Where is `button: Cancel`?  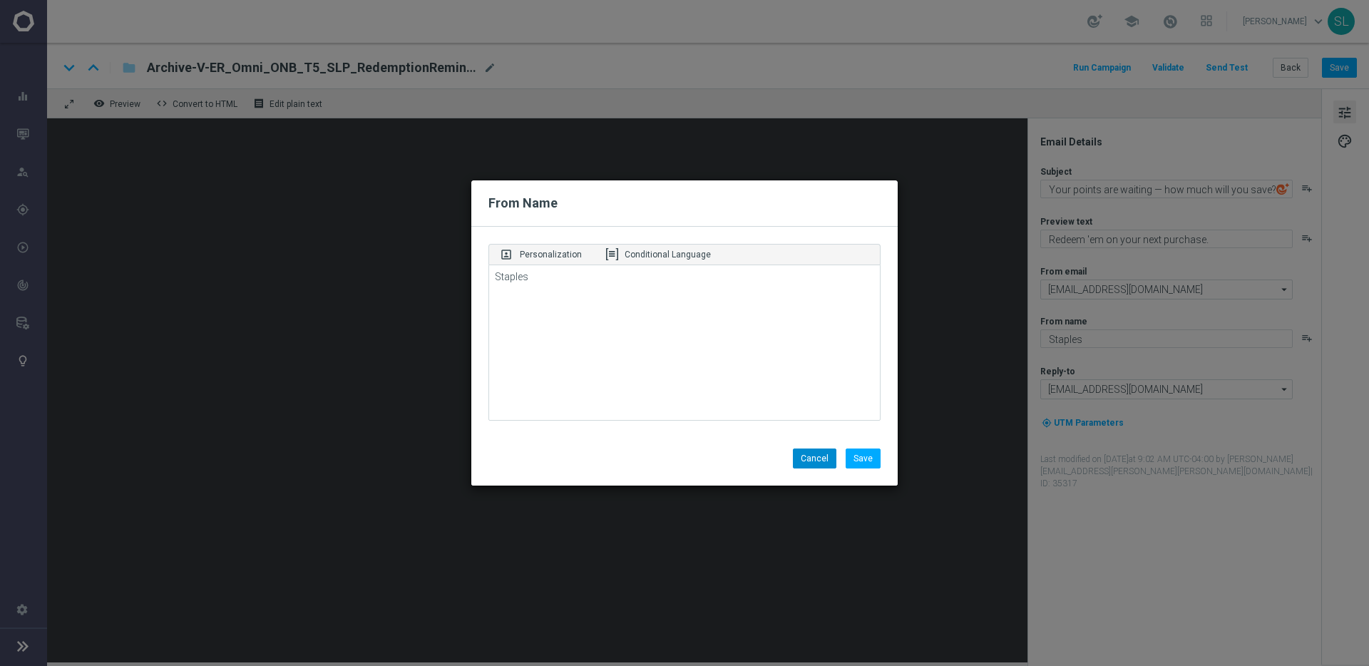 button: Cancel is located at coordinates (815, 459).